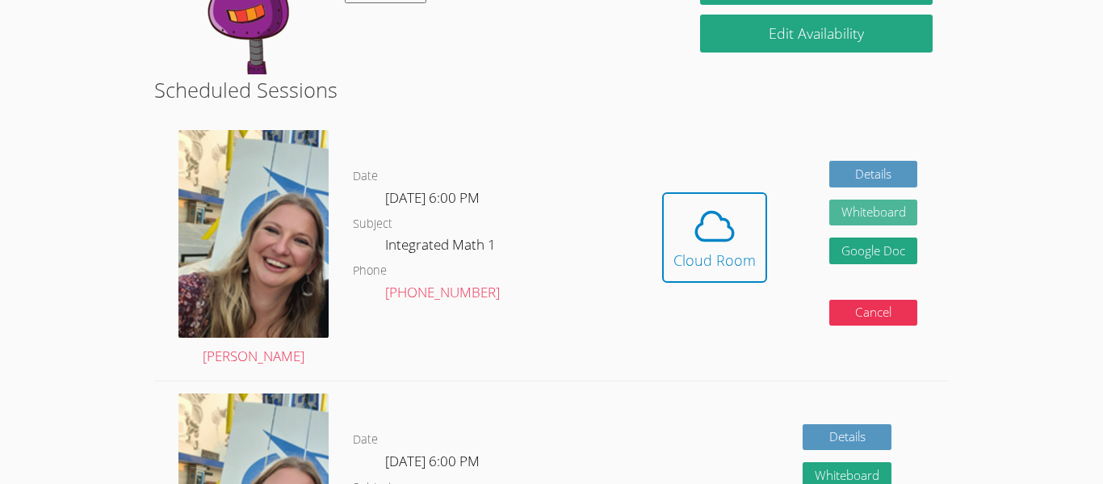 The width and height of the screenshot is (1103, 484). I want to click on button: Whiteboard, so click(874, 212).